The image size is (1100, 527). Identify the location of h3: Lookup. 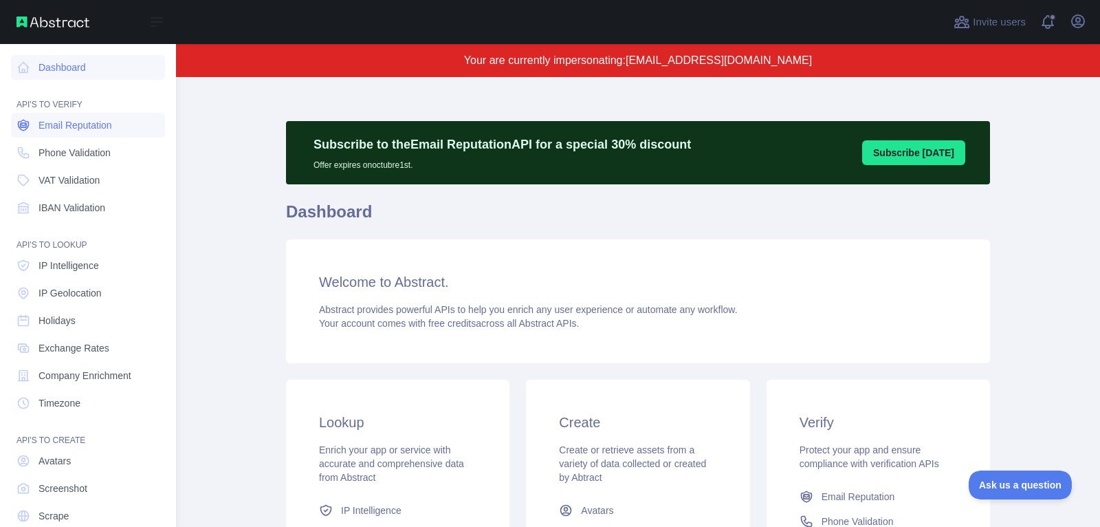
(397, 422).